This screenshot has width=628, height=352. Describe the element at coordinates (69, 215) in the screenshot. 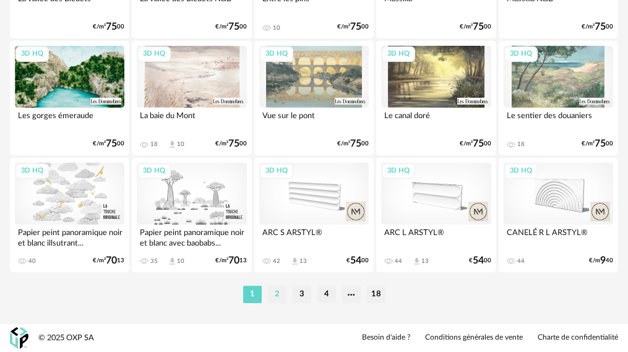

I see `a: 3D HQ Papier peint panoramique noir et blanc illsutrant... 40 €/m²7013` at that location.